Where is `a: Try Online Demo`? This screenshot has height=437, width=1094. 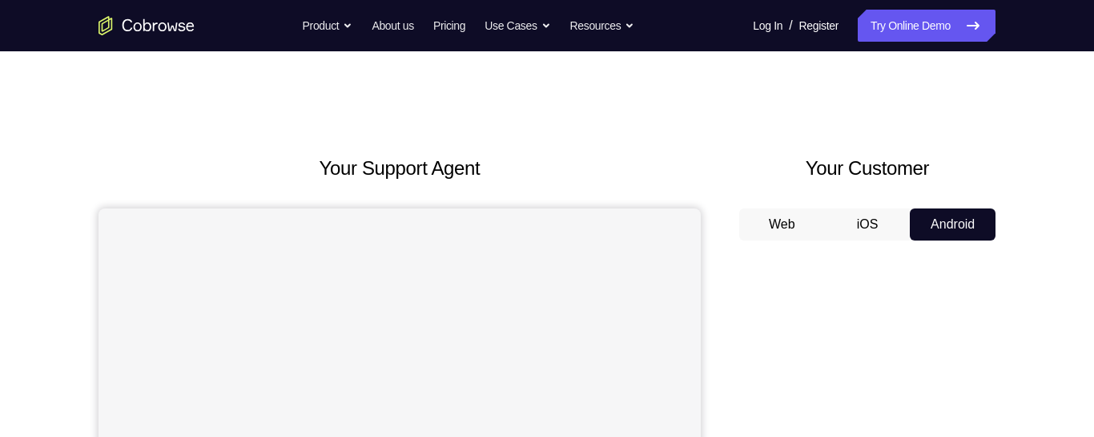 a: Try Online Demo is located at coordinates (927, 26).